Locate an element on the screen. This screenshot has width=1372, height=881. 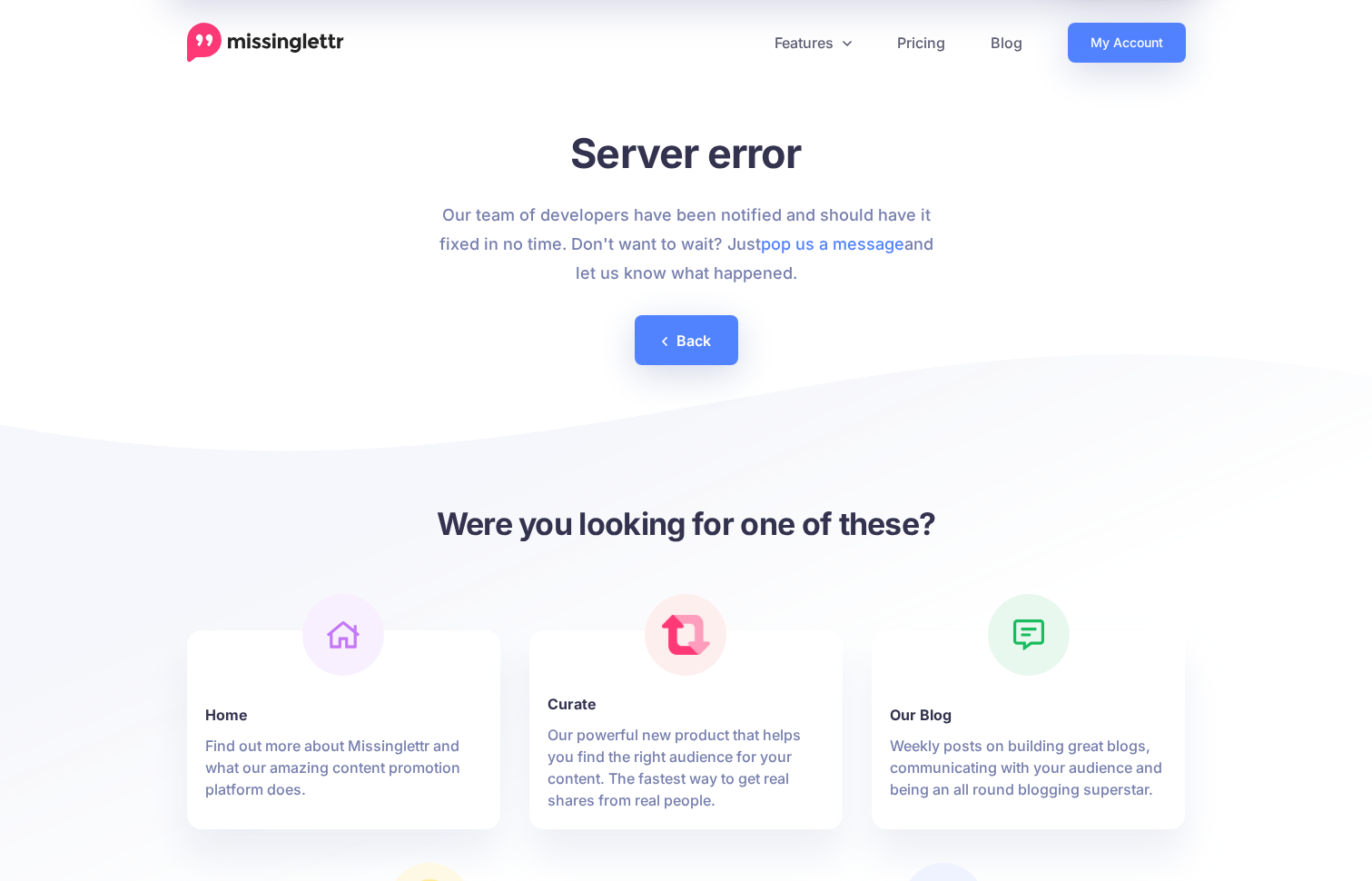
p: Our powerful new product that helps you find the right audience for your content. The fastest way... is located at coordinates (685, 768).